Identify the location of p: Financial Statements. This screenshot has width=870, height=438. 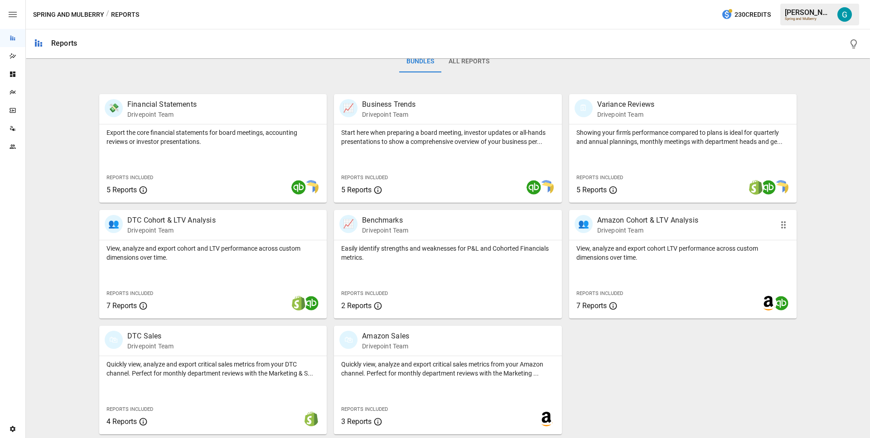
(162, 105).